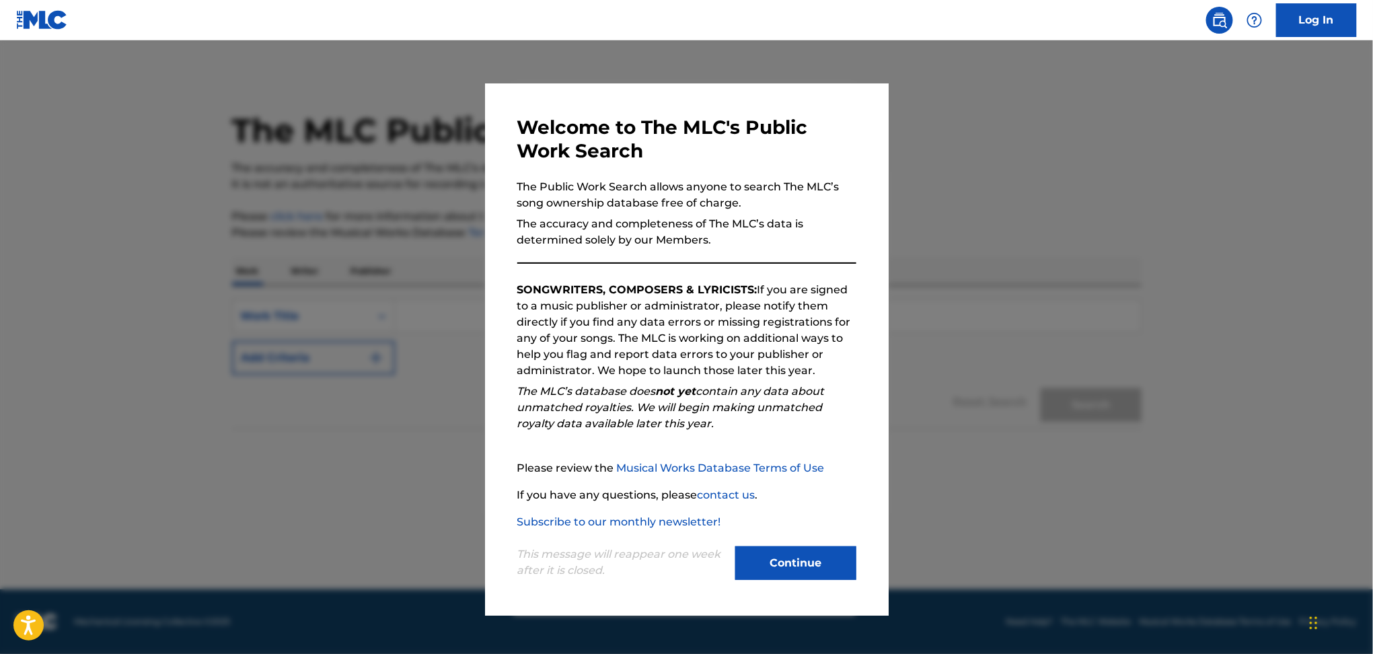  I want to click on strong: SONGWRITERS, COMPOSERS & LYRICISTS:, so click(637, 289).